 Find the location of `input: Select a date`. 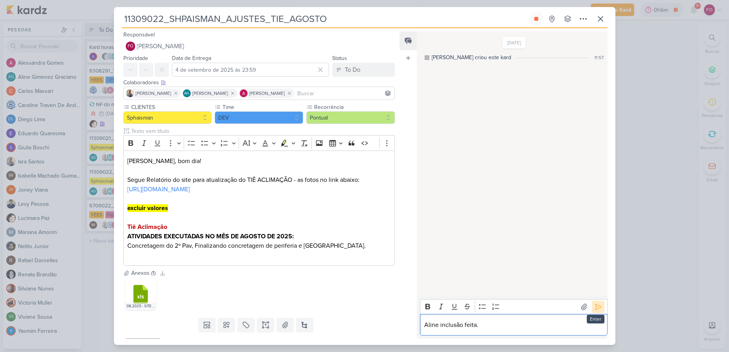

input: Select a date is located at coordinates (251, 70).